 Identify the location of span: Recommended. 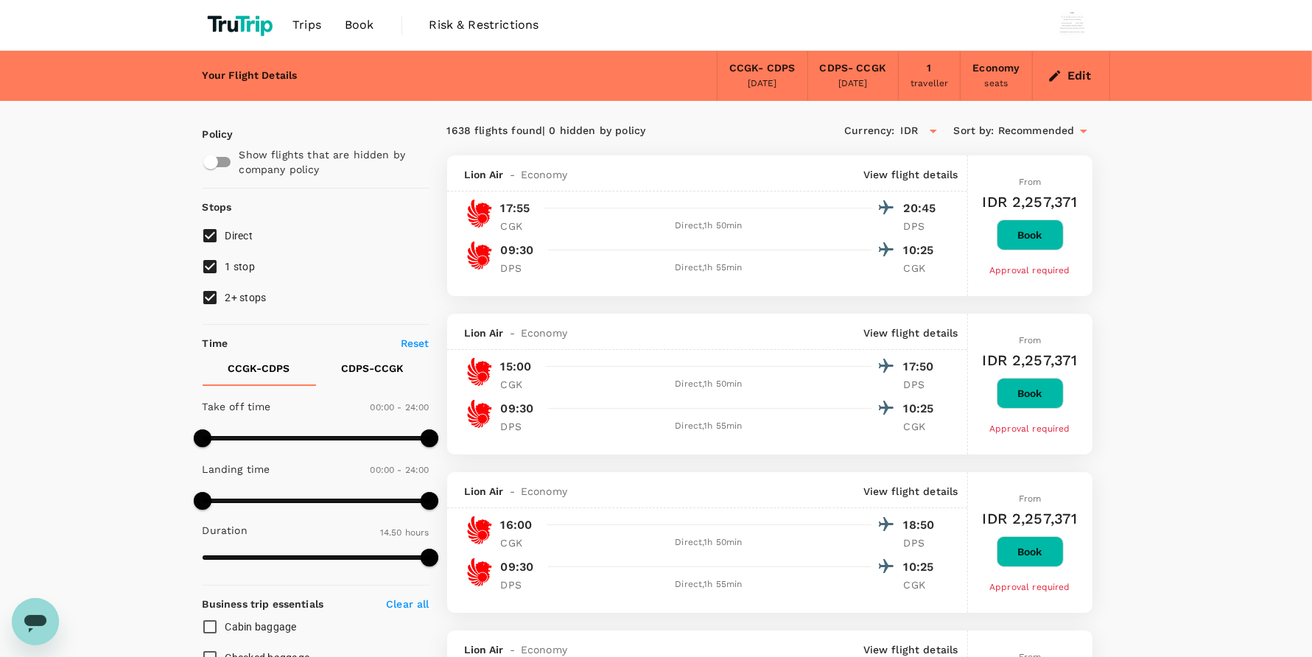
(1037, 131).